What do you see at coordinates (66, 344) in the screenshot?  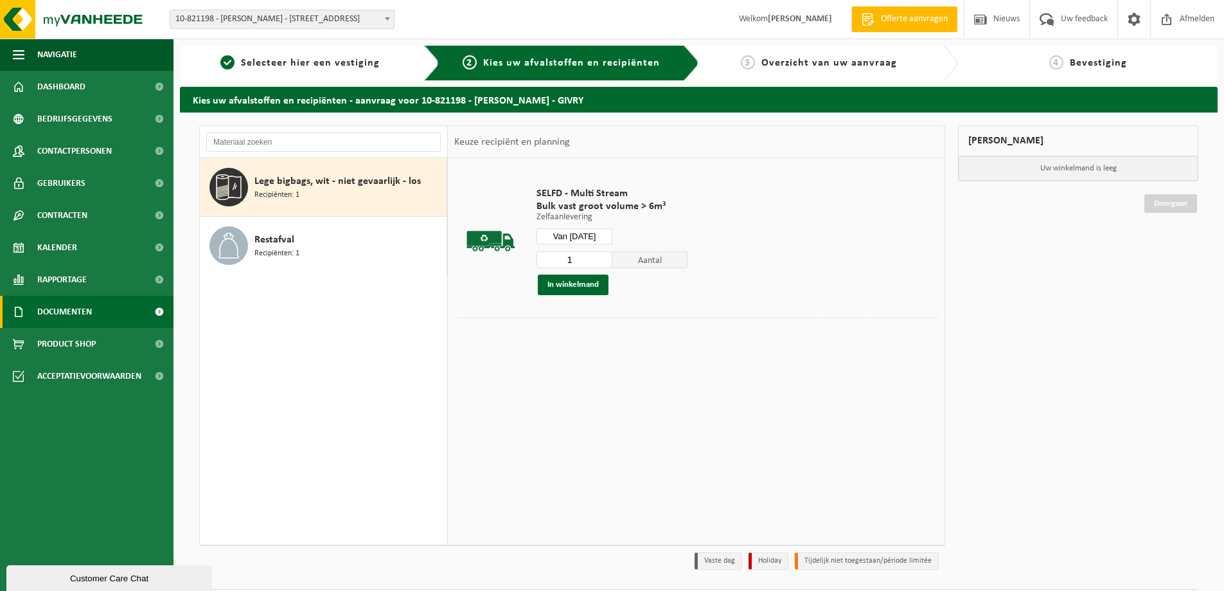 I see `span: Product Shop` at bounding box center [66, 344].